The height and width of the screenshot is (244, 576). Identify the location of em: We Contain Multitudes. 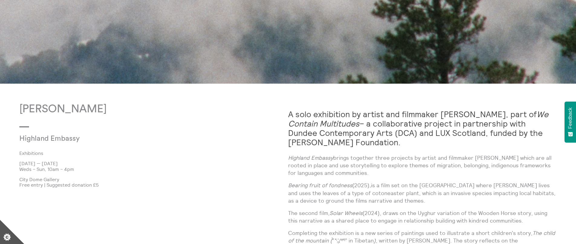
(418, 119).